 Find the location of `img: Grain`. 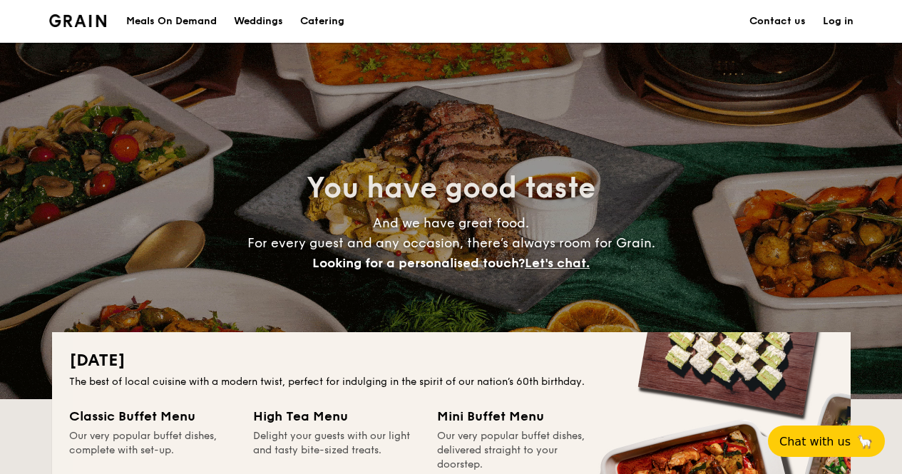

img: Grain is located at coordinates (78, 21).